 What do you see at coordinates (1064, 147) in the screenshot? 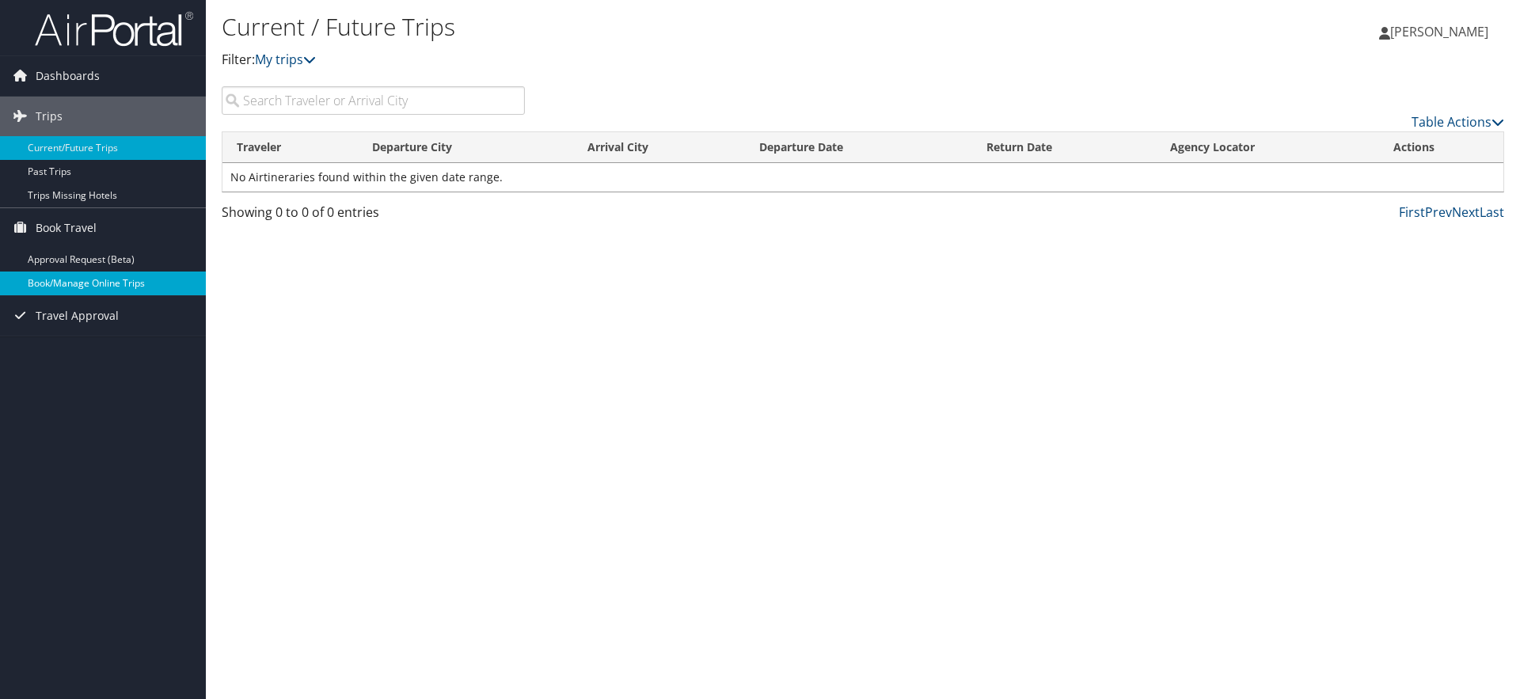
I see `th: Return Date: activate to sort column ascending` at bounding box center [1064, 147].